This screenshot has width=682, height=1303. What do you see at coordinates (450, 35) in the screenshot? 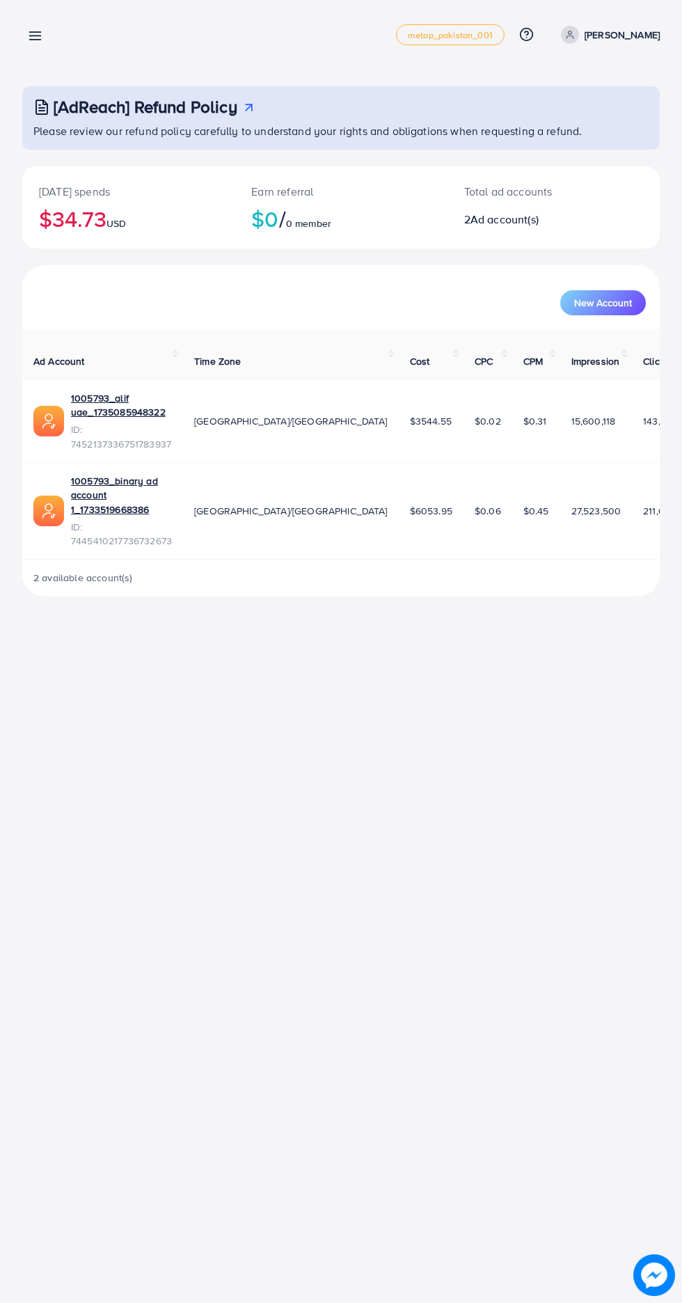
I see `span: metap_pakistan_001` at bounding box center [450, 35].